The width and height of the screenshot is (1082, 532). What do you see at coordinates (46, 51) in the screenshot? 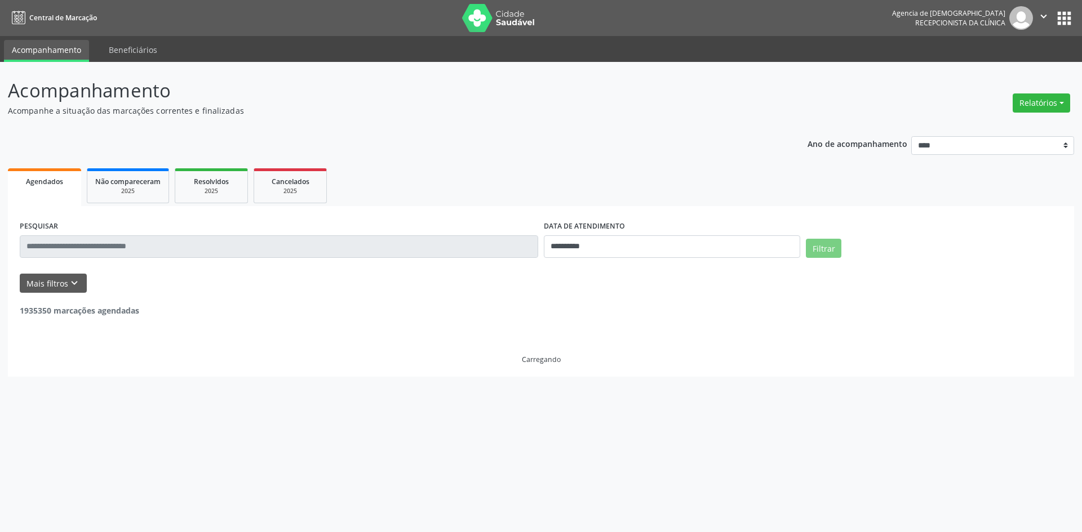
I see `a: Acompanhamento` at bounding box center [46, 51].